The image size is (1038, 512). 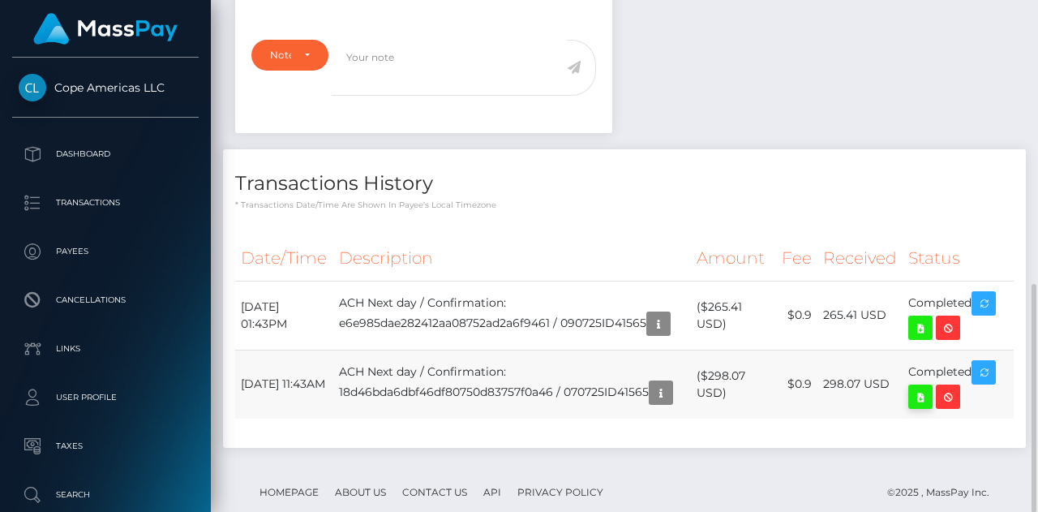 What do you see at coordinates (290, 55) in the screenshot?
I see `button: Note Type` at bounding box center [290, 55].